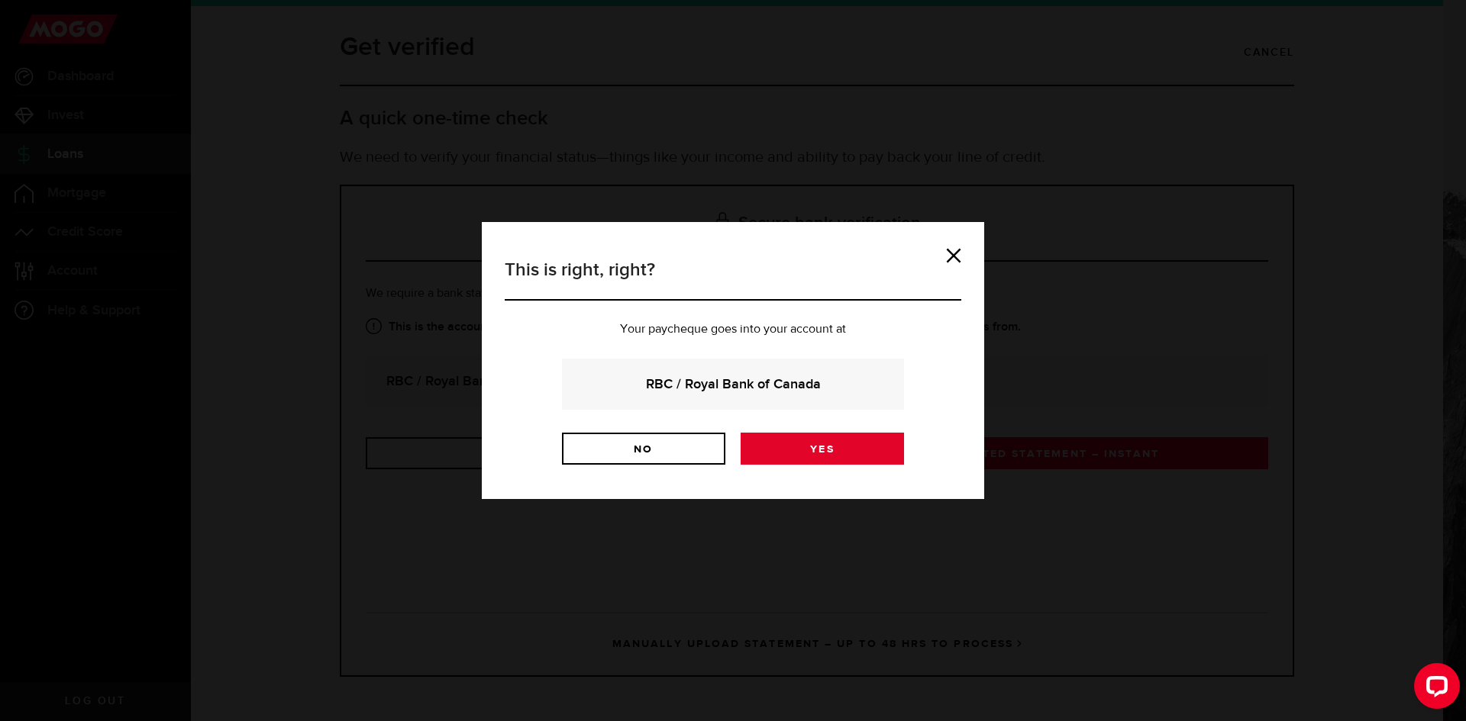  I want to click on a: Yes, so click(822, 449).